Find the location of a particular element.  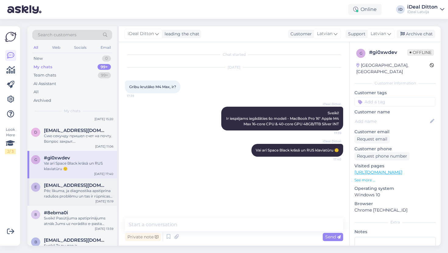

a: iDeal DittoniDeal Latvija is located at coordinates (426, 9).